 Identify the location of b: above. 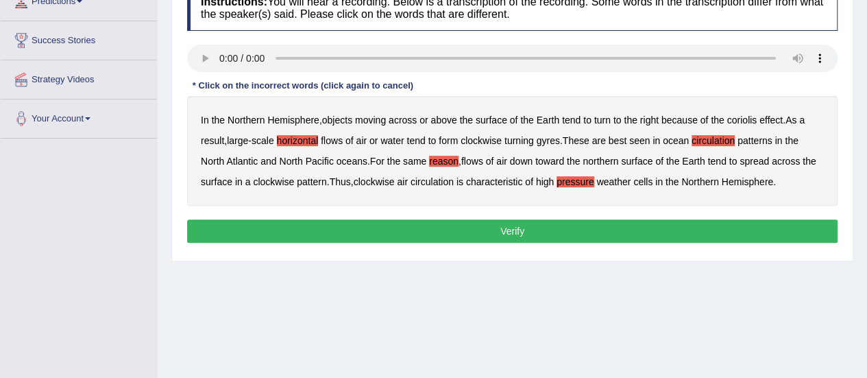
(444, 120).